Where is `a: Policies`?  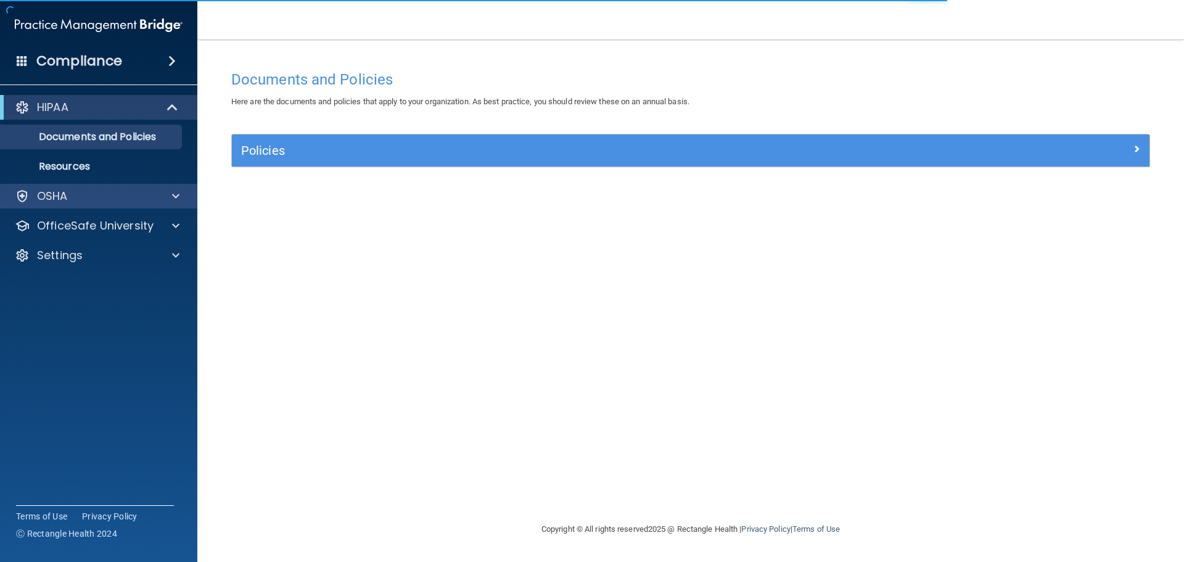 a: Policies is located at coordinates (690, 150).